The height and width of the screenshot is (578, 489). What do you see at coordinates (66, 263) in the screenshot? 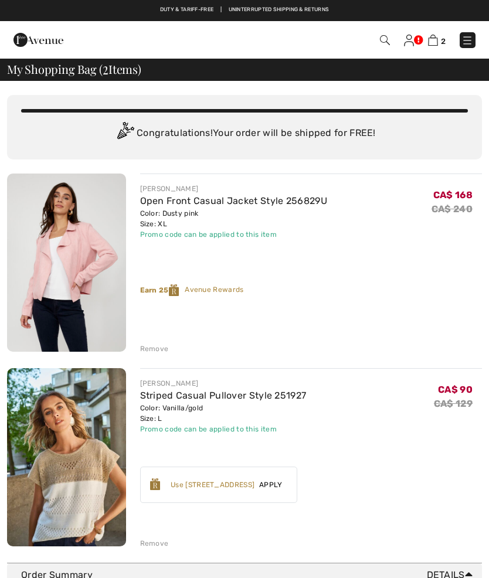
I see `img: Open Front Casual Jacket Style 256829U` at bounding box center [66, 263].